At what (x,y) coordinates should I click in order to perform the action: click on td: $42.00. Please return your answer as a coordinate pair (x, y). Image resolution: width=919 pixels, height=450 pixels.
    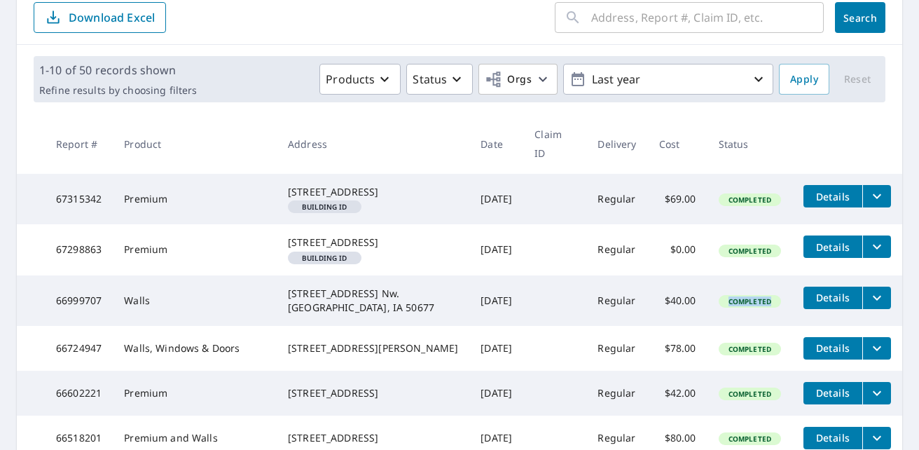
    Looking at the image, I should click on (677, 393).